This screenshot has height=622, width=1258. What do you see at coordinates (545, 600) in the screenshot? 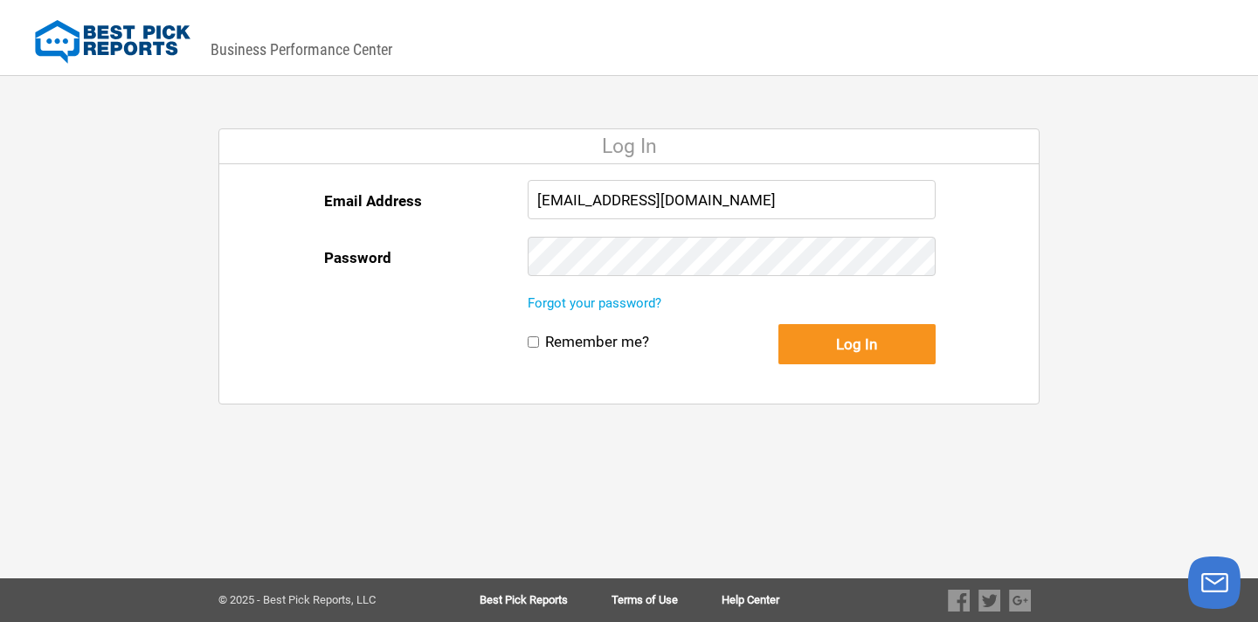
I see `a: Best Pick Reports` at bounding box center [545, 600].